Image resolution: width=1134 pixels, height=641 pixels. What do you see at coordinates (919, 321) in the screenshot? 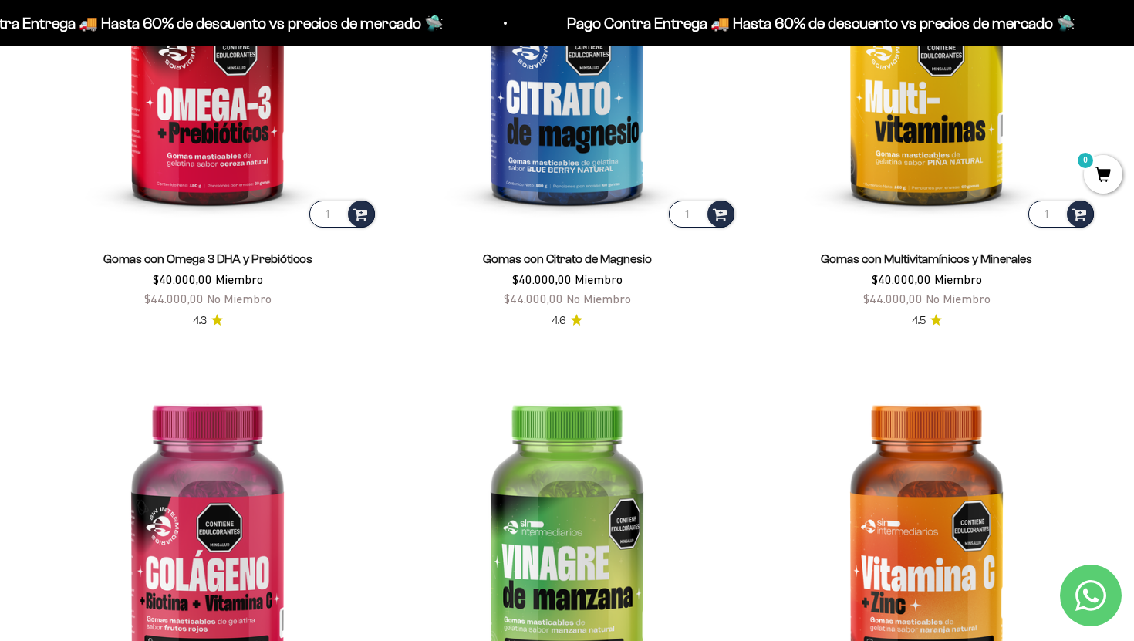
I see `span: 4.5` at bounding box center [919, 321].